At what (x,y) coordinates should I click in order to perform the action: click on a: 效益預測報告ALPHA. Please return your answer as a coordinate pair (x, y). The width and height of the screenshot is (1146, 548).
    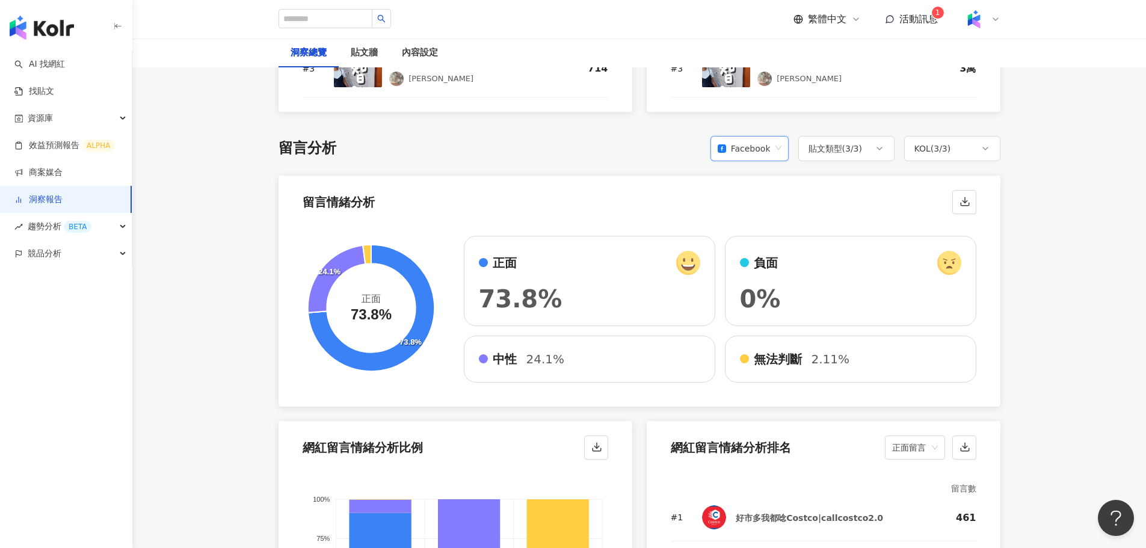
    Looking at the image, I should click on (64, 146).